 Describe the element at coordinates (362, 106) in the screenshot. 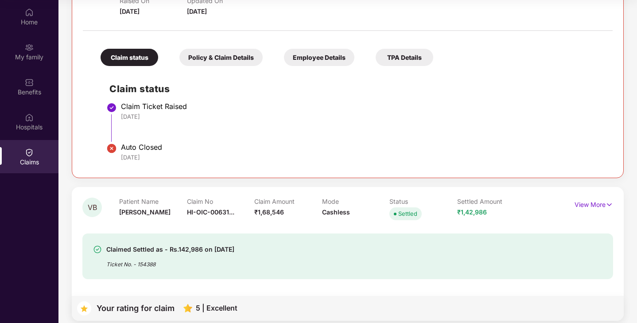

I see `div: Claim Ticket Raised` at that location.